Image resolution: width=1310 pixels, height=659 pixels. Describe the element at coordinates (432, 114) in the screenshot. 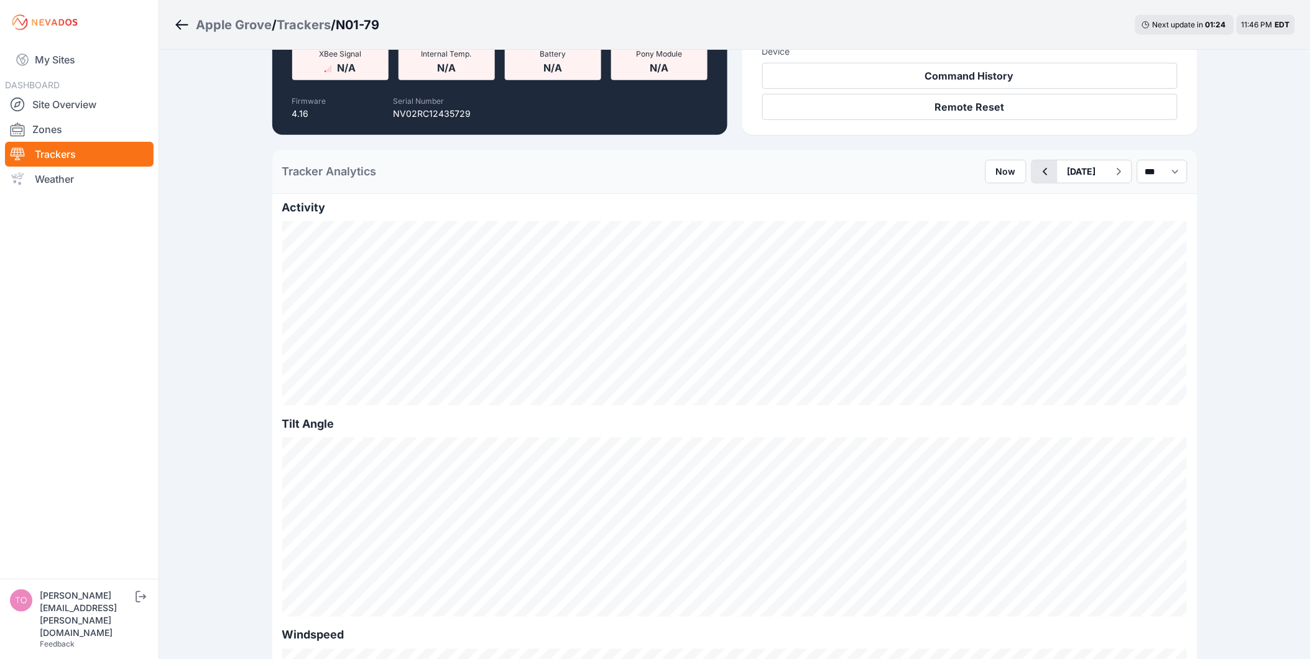

I see `p: NV02RC12435729` at that location.